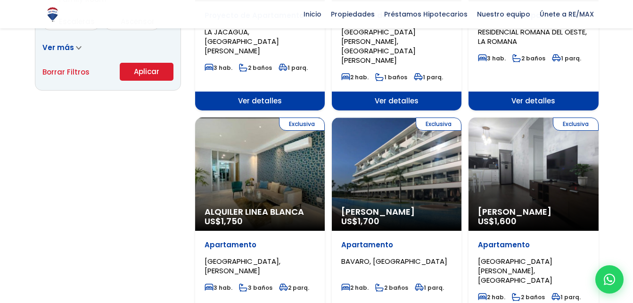 Image resolution: width=633 pixels, height=303 pixels. Describe the element at coordinates (294, 287) in the screenshot. I see `span: 2 parq.` at that location.